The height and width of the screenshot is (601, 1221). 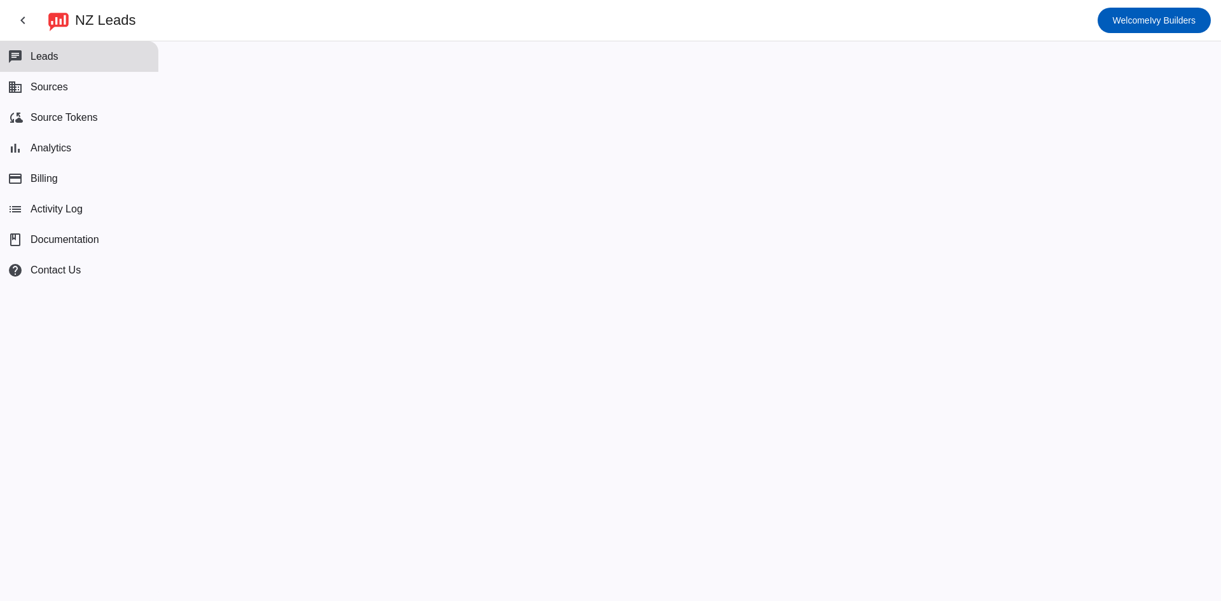 I want to click on span: book, so click(x=15, y=240).